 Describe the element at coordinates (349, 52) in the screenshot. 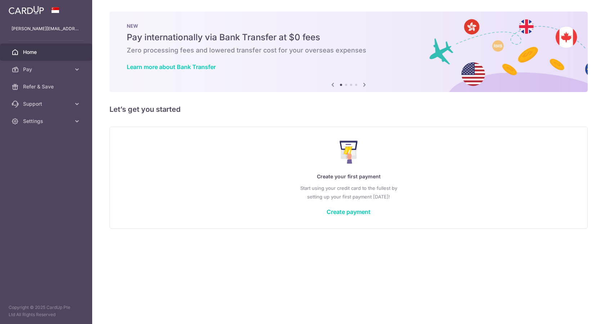

I see `img: Bank transfer banner` at that location.